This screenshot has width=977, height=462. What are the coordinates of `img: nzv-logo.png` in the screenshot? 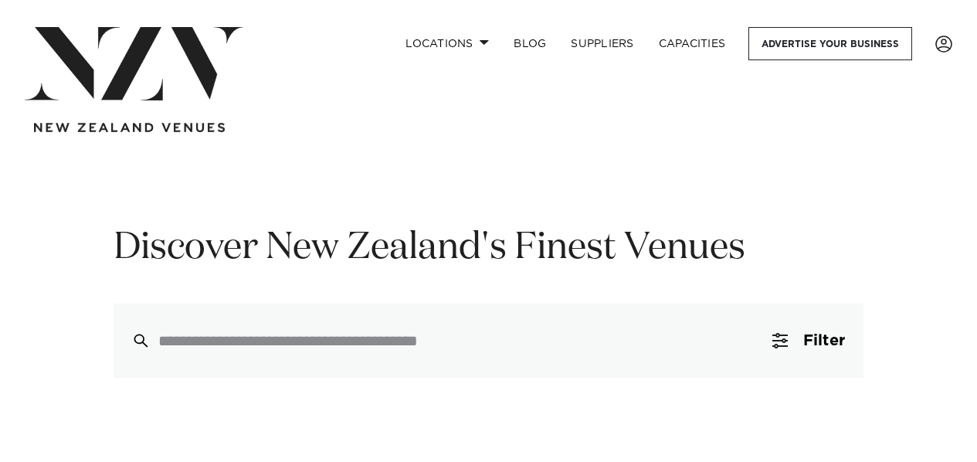 It's located at (134, 63).